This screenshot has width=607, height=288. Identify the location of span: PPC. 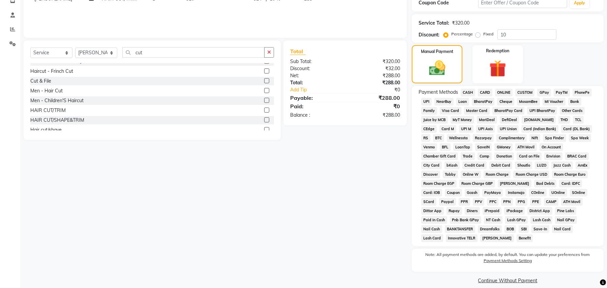
(493, 202).